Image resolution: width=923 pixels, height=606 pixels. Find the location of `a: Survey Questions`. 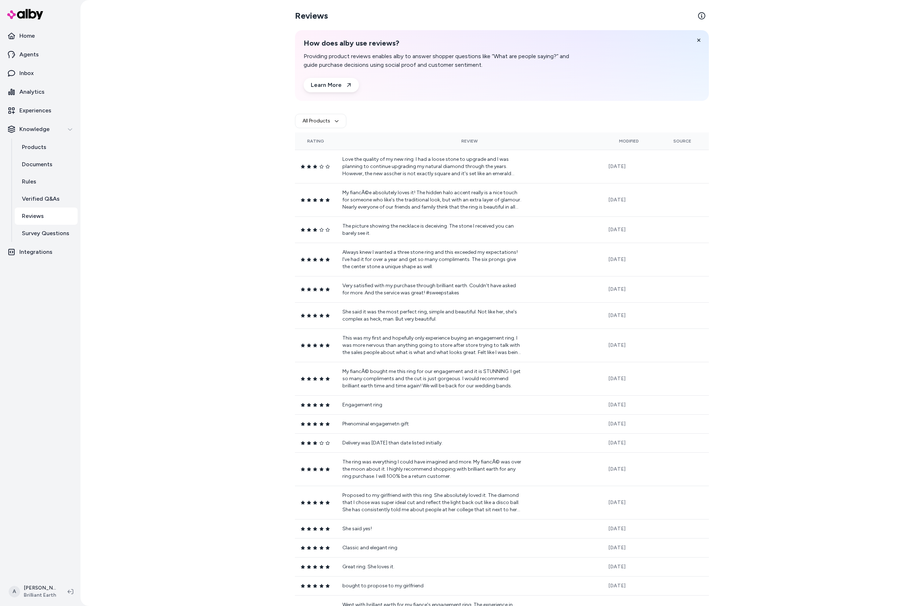

a: Survey Questions is located at coordinates (46, 234).